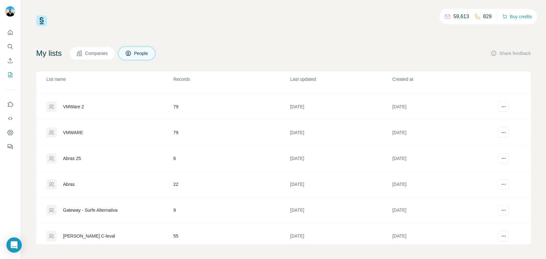  I want to click on button: Use Surfe on LinkedIn, so click(10, 105).